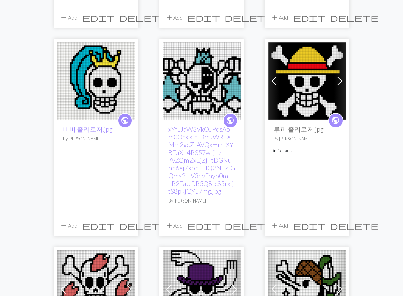  What do you see at coordinates (307, 151) in the screenshot?
I see `summary: 2charts` at bounding box center [307, 151].